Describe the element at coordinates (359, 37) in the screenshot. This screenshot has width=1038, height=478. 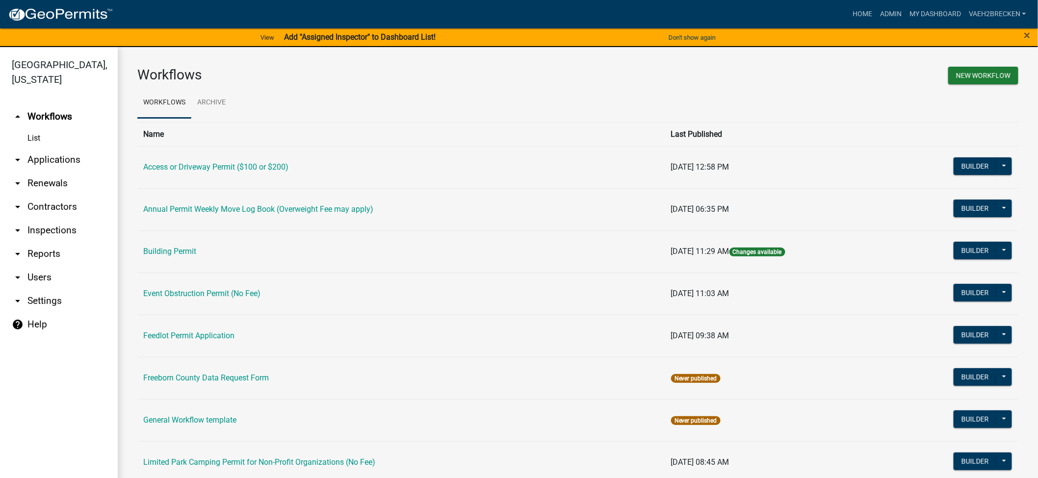
I see `strong: Add "Assigned Inspector" to Dashboard List!` at that location.